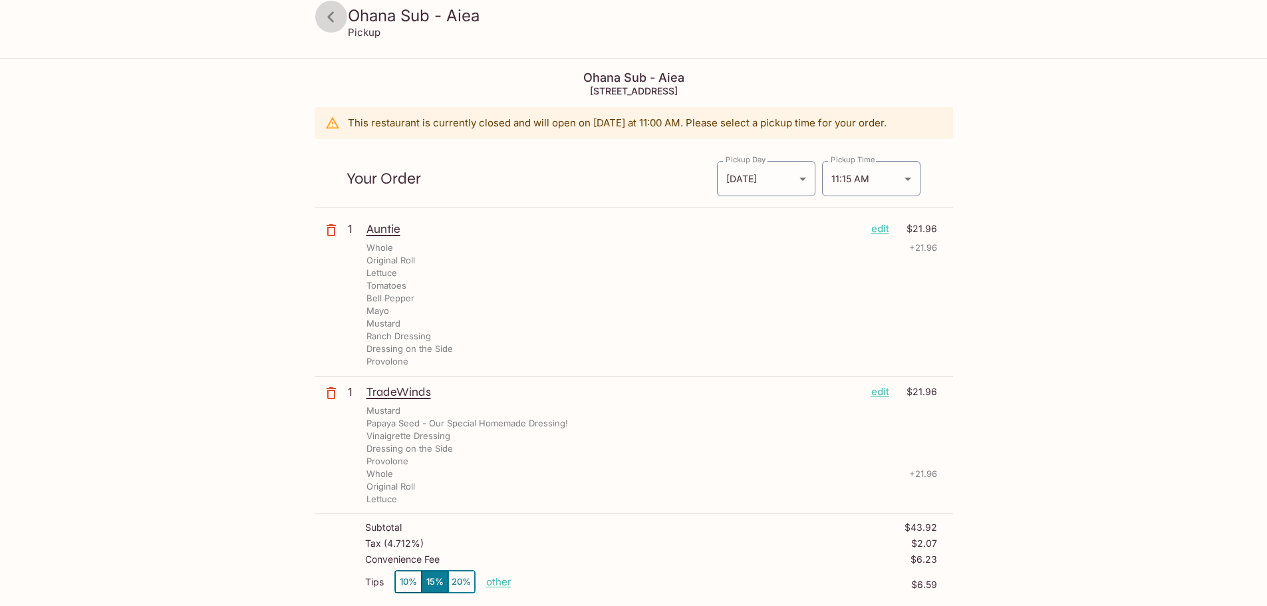 This screenshot has height=606, width=1267. What do you see at coordinates (724, 584) in the screenshot?
I see `p: $6.59` at bounding box center [724, 584].